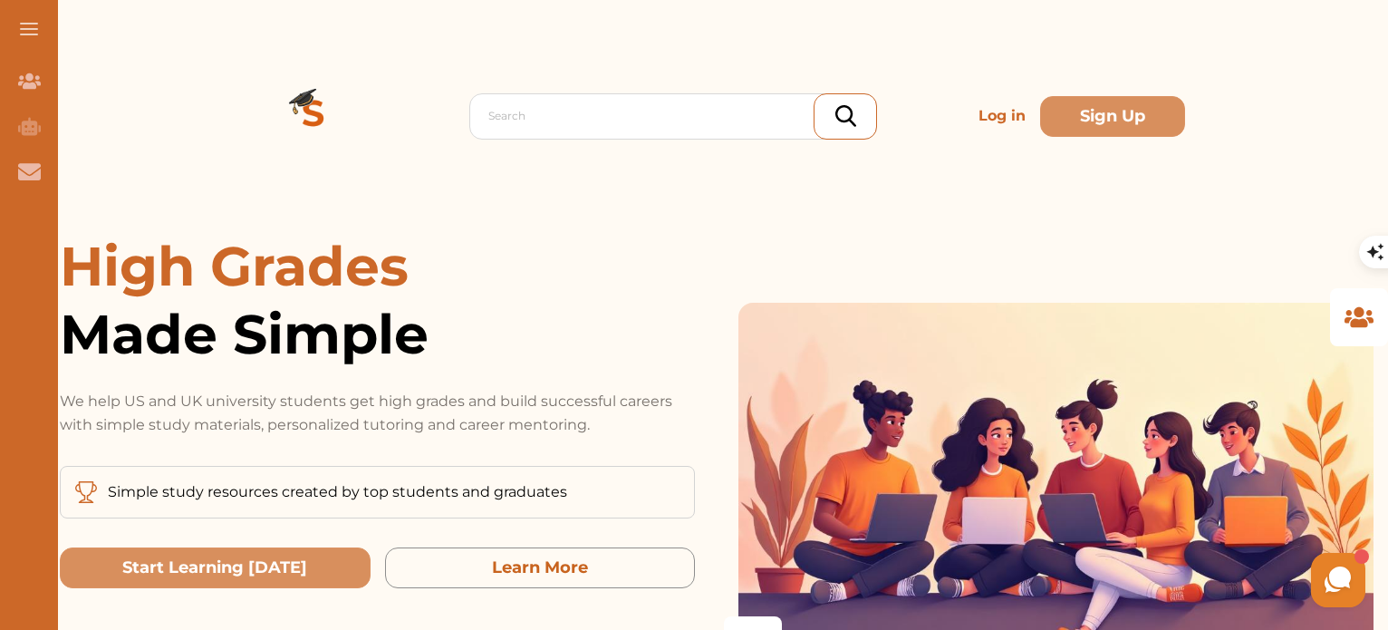 Image resolution: width=1388 pixels, height=630 pixels. Describe the element at coordinates (409, 8) in the screenshot. I see `i: 1` at that location.